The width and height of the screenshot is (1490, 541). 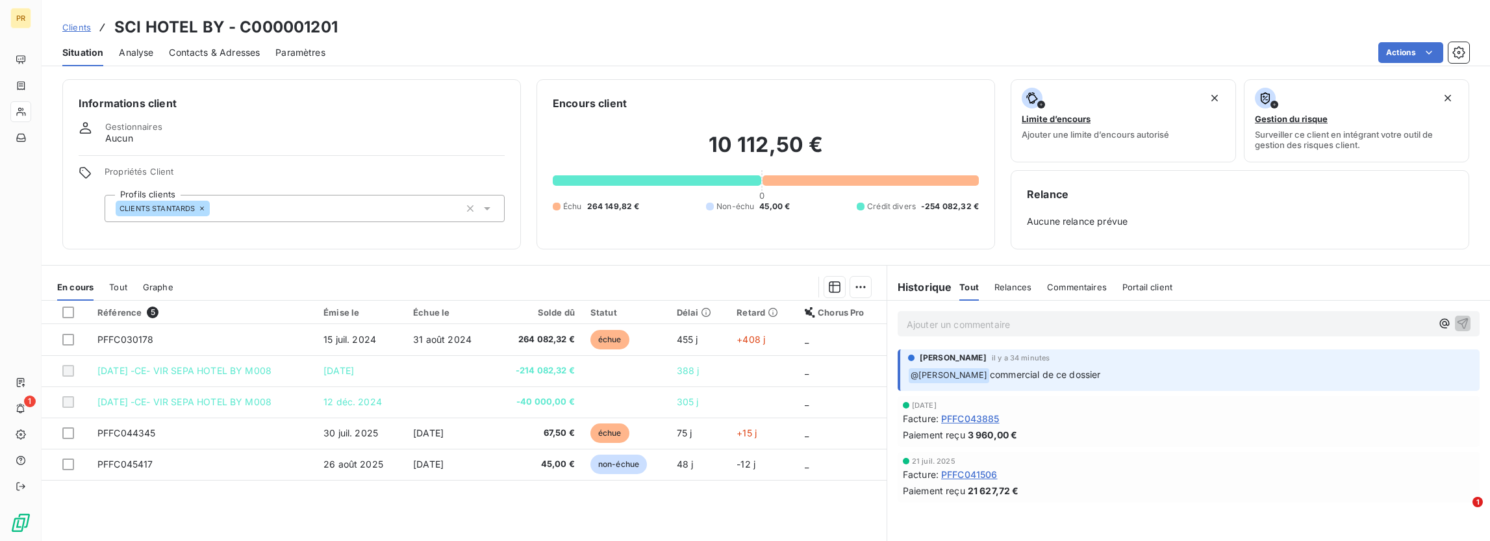 What do you see at coordinates (1356, 121) in the screenshot?
I see `button: Gestion du risqueSurveiller ce client en intégrant votre outil de gestion des risques client.` at bounding box center [1356, 121].